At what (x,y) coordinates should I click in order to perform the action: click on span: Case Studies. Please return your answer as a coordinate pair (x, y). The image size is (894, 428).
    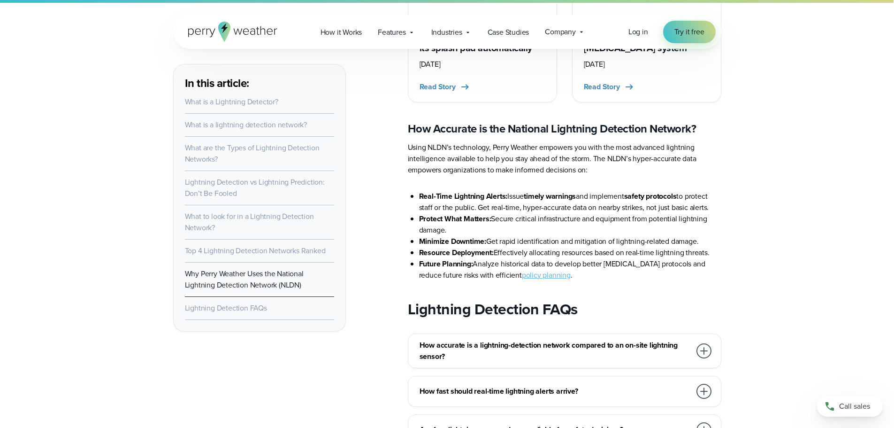
    Looking at the image, I should click on (508, 32).